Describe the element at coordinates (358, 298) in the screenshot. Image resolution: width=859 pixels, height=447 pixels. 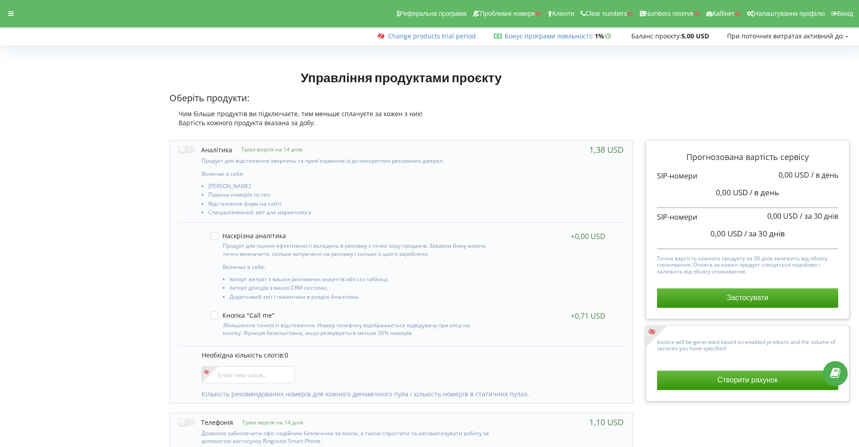
I see `li: Додатковий звіт і показники в розділі Аналітика.` at that location.